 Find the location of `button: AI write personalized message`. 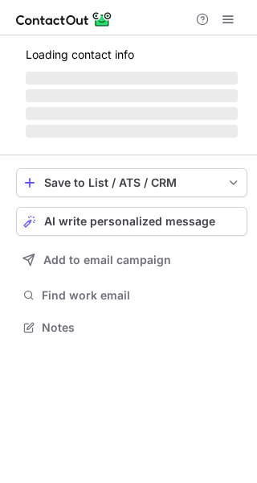

button: AI write personalized message is located at coordinates (132, 221).